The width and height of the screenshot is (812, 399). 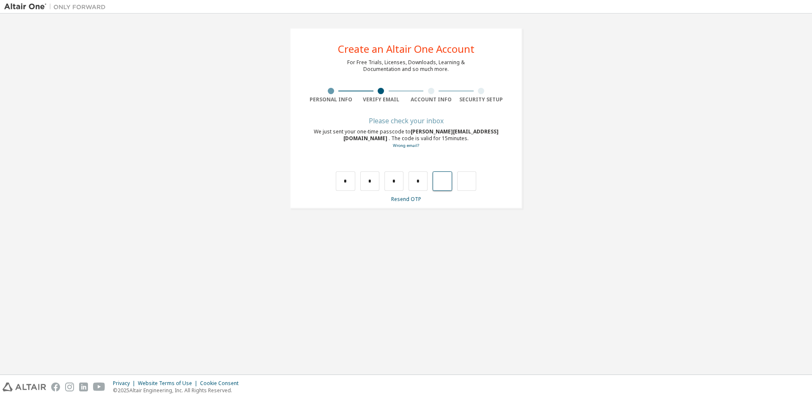 I want to click on div: Website Terms of Use, so click(x=169, y=384).